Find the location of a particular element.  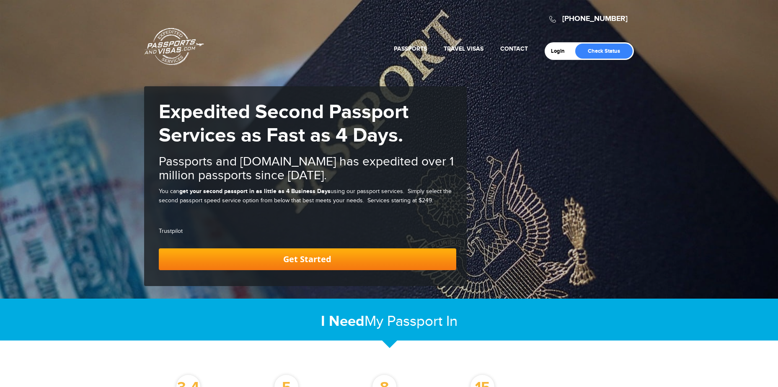

span: Passport In is located at coordinates (422, 321).